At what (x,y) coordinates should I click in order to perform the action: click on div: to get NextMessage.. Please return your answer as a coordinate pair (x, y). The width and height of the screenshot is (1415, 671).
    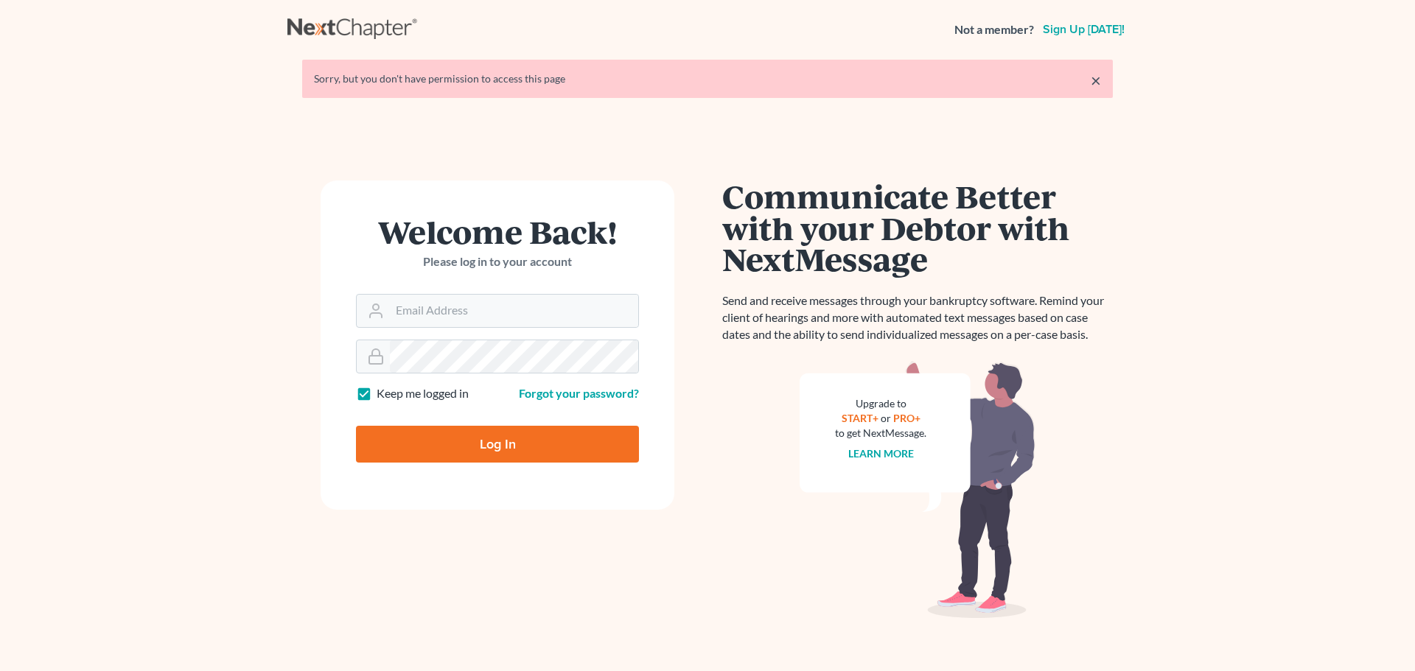
    Looking at the image, I should click on (881, 433).